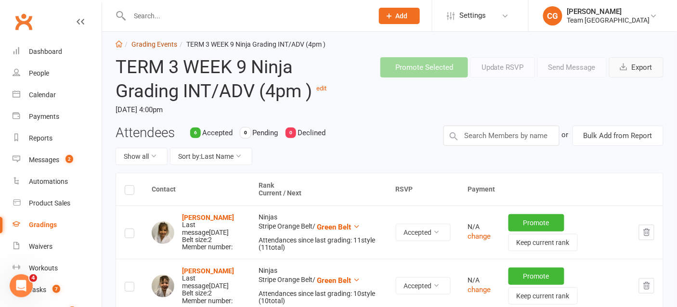  What do you see at coordinates (197, 189) in the screenshot?
I see `th: Contact` at bounding box center [197, 189].